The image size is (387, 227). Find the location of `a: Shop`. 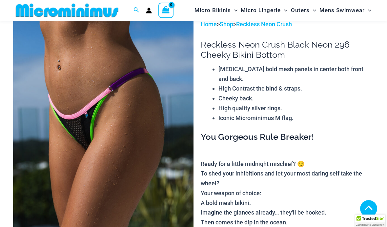

a: Shop is located at coordinates (226, 24).